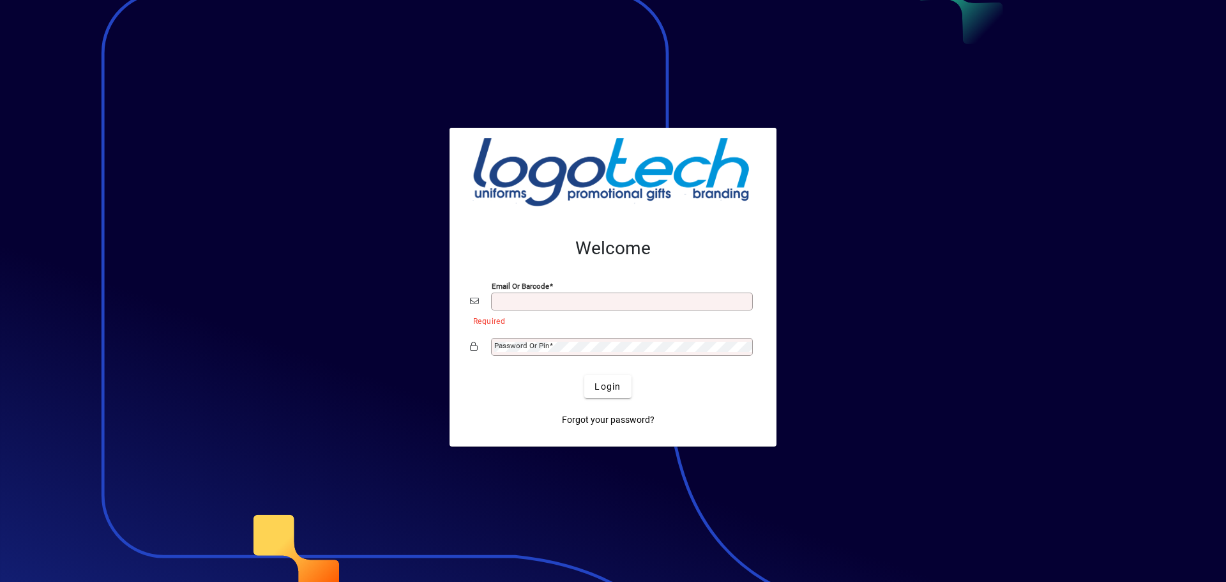 This screenshot has height=582, width=1226. Describe the element at coordinates (522, 345) in the screenshot. I see `mat-label: Password or Pin` at that location.